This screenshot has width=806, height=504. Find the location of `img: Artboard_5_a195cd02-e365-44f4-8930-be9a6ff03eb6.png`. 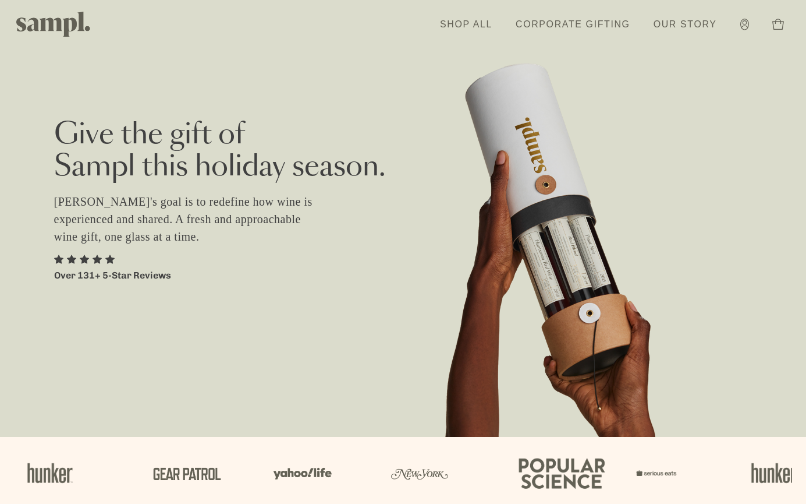

img: Artboard_5_a195cd02-e365-44f4-8930-be9a6ff03eb6.png is located at coordinates (179, 473).